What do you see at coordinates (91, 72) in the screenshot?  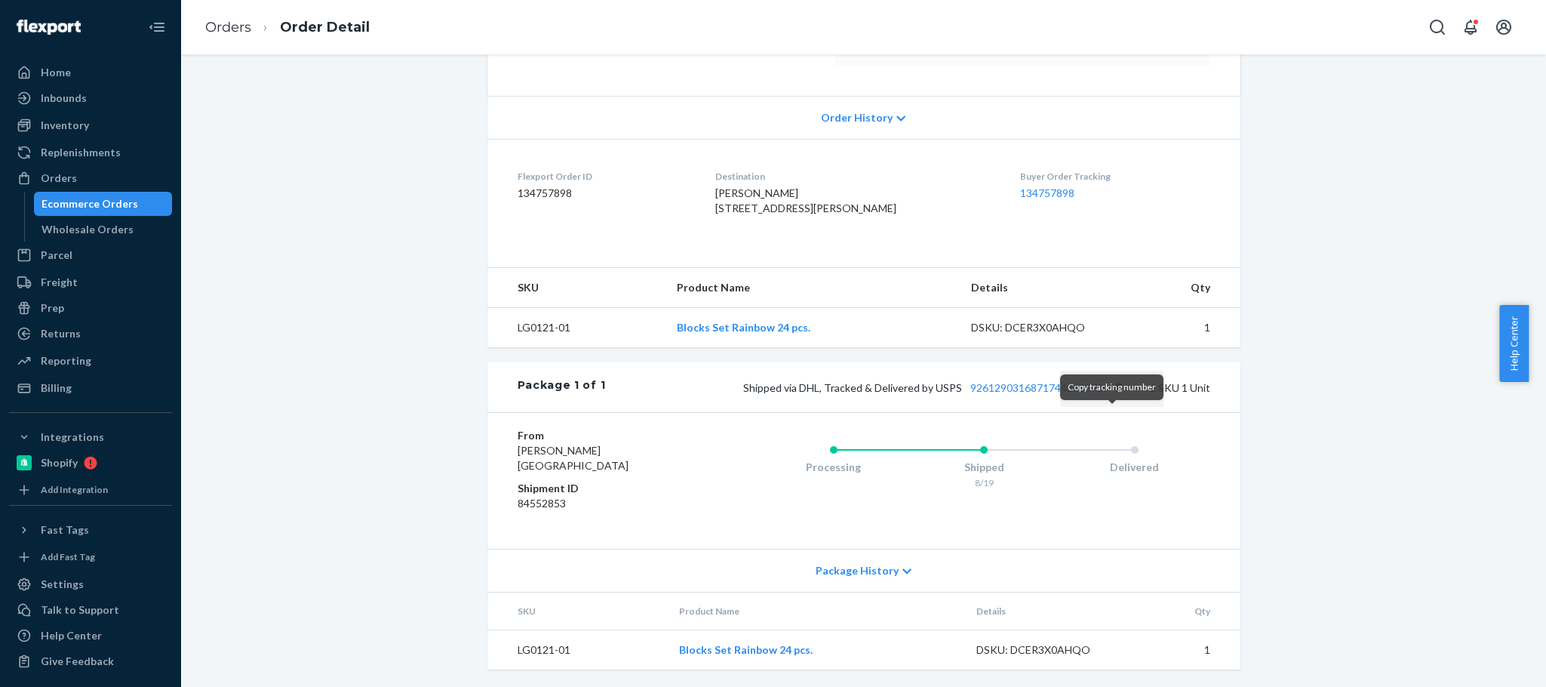 I see `a: Home` at bounding box center [91, 72].